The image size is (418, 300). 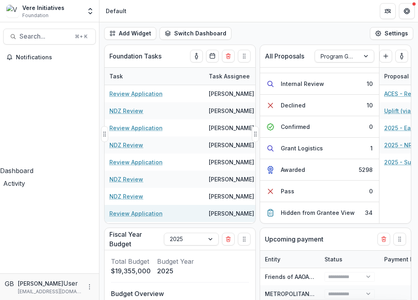 I want to click on button: Declined10, so click(x=319, y=105).